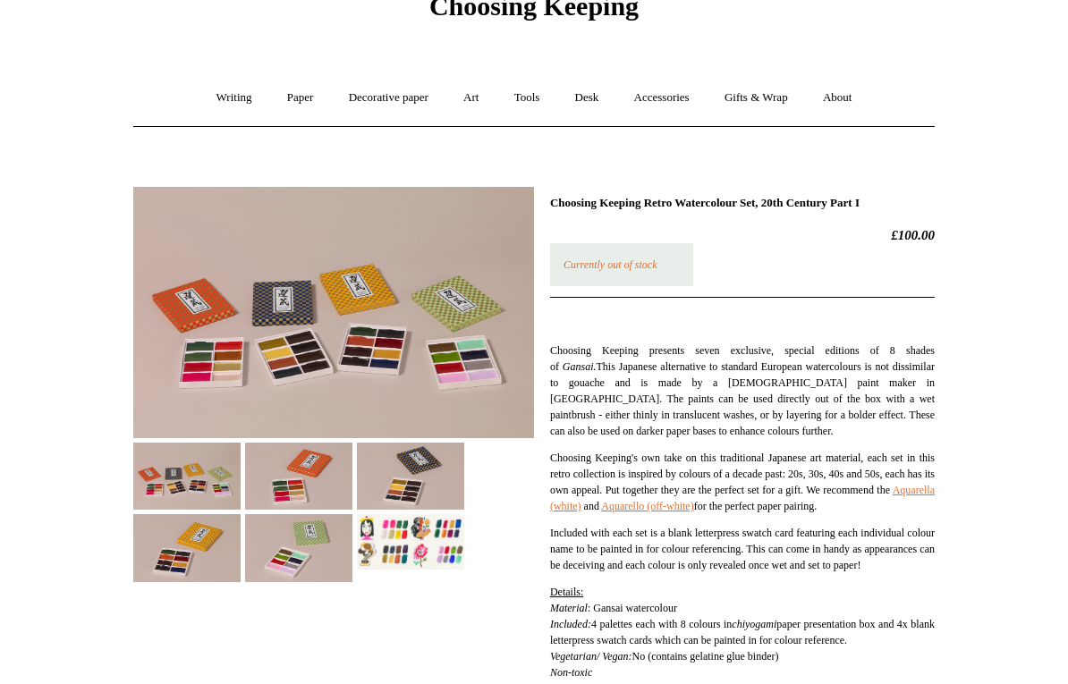 The width and height of the screenshot is (1068, 684). Describe the element at coordinates (661, 625) in the screenshot. I see `span: 4 palettes each with 8 colours in` at that location.